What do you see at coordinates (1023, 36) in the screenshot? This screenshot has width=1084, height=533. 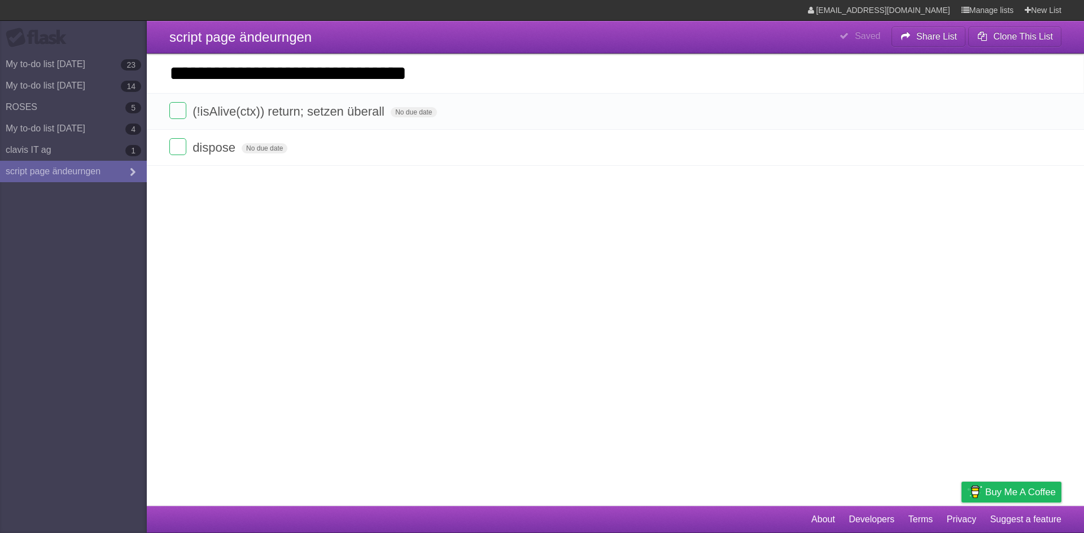 I see `b: Clone This List` at bounding box center [1023, 36].